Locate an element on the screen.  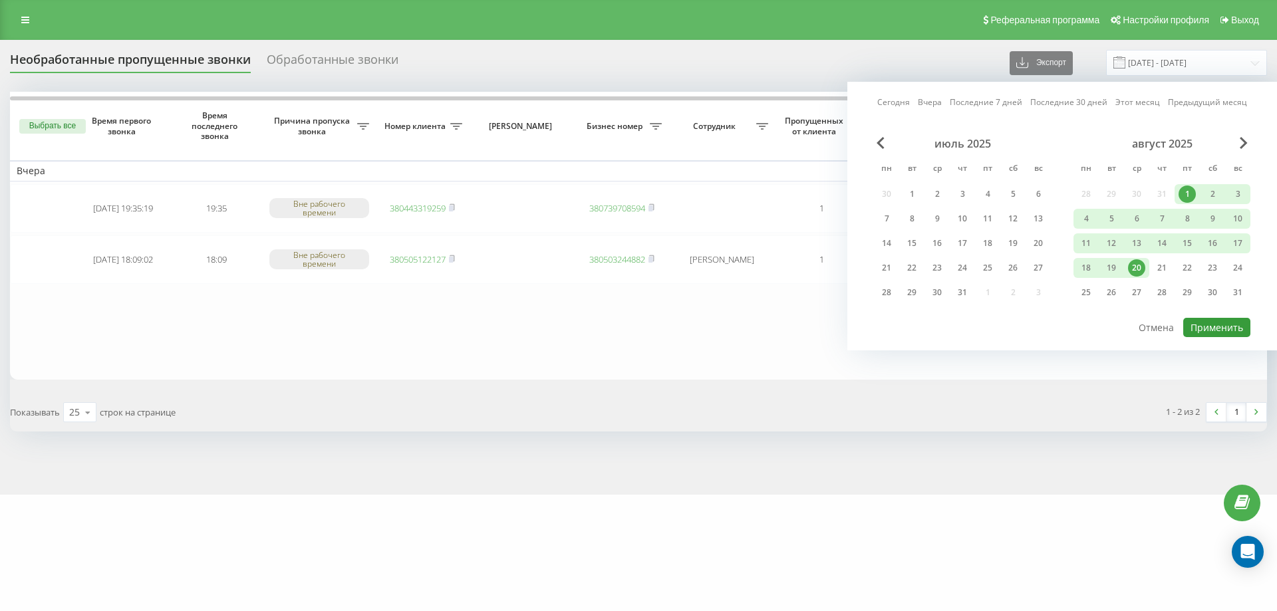
div: вс 31 авг. 2025 г. is located at coordinates (1238, 293).